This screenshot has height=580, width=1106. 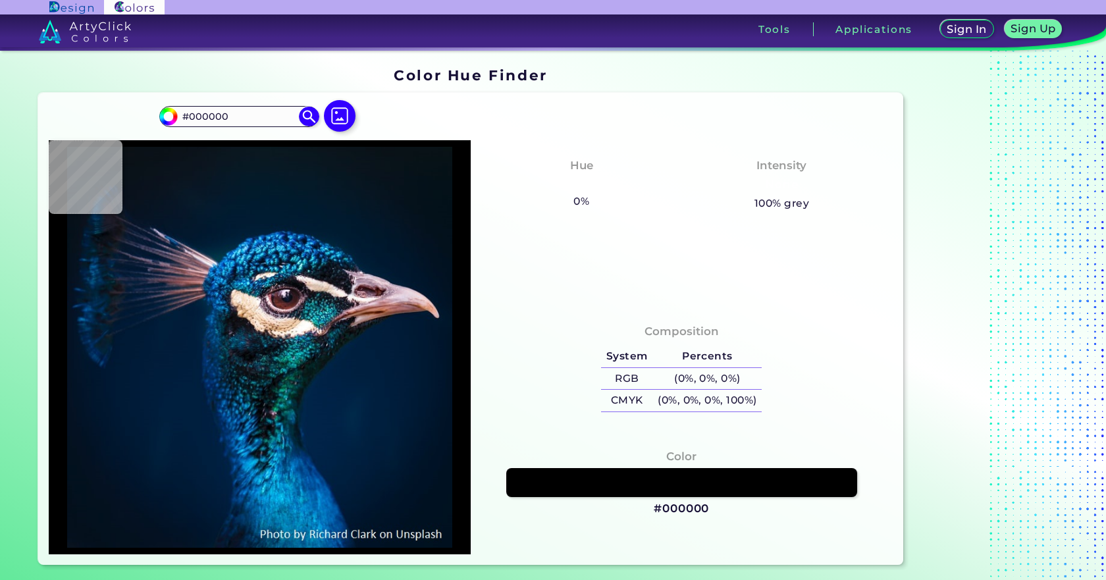 What do you see at coordinates (681, 509) in the screenshot?
I see `h3: #000000` at bounding box center [681, 509].